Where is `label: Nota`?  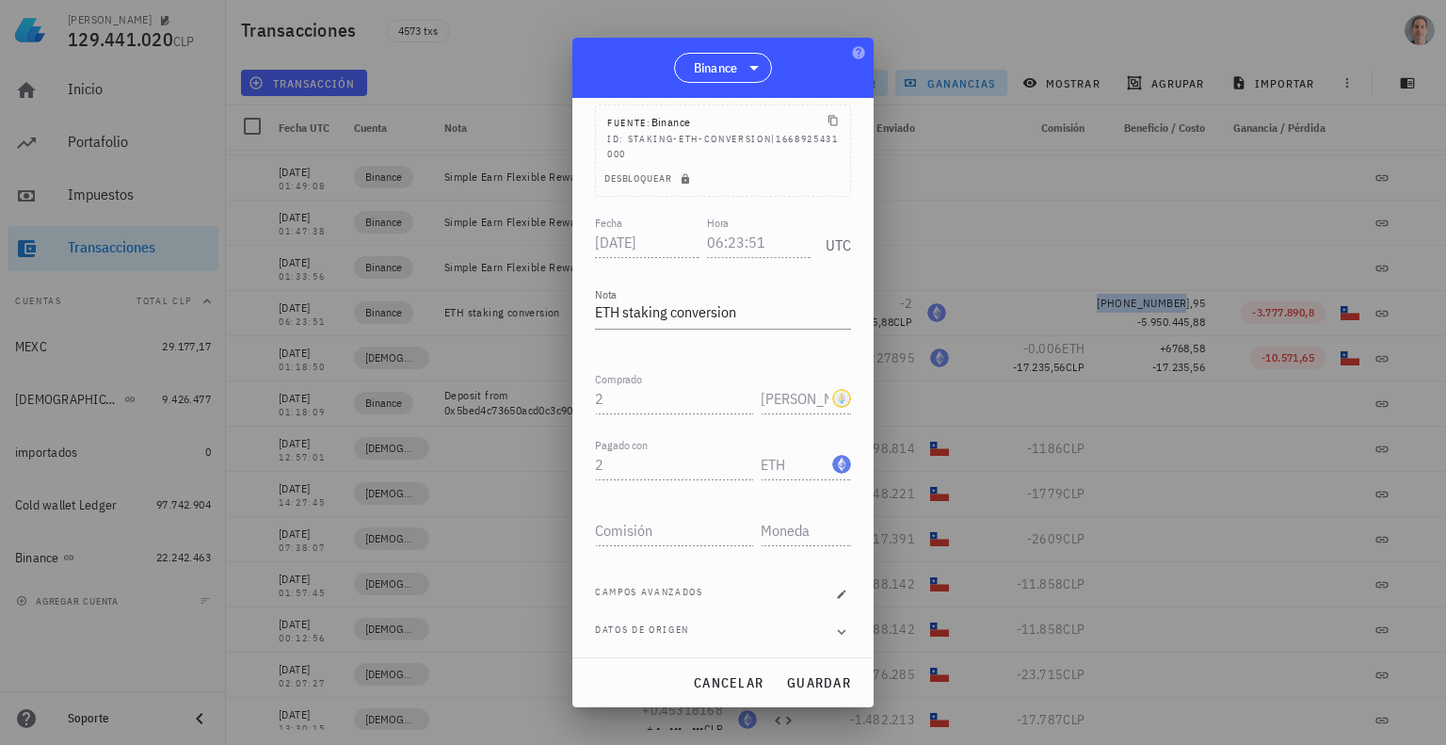
label: Nota is located at coordinates (606, 294).